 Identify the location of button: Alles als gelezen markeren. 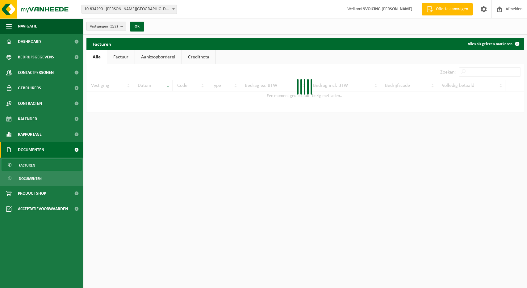
(493, 44).